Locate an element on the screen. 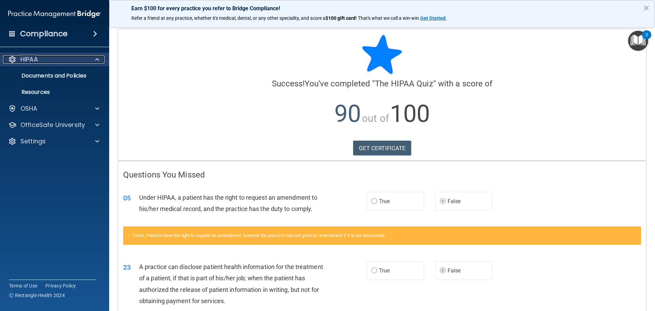 This screenshot has height=311, width=655. p: Earn $100 for every practice you refer to Bridge Compliance! is located at coordinates (382, 8).